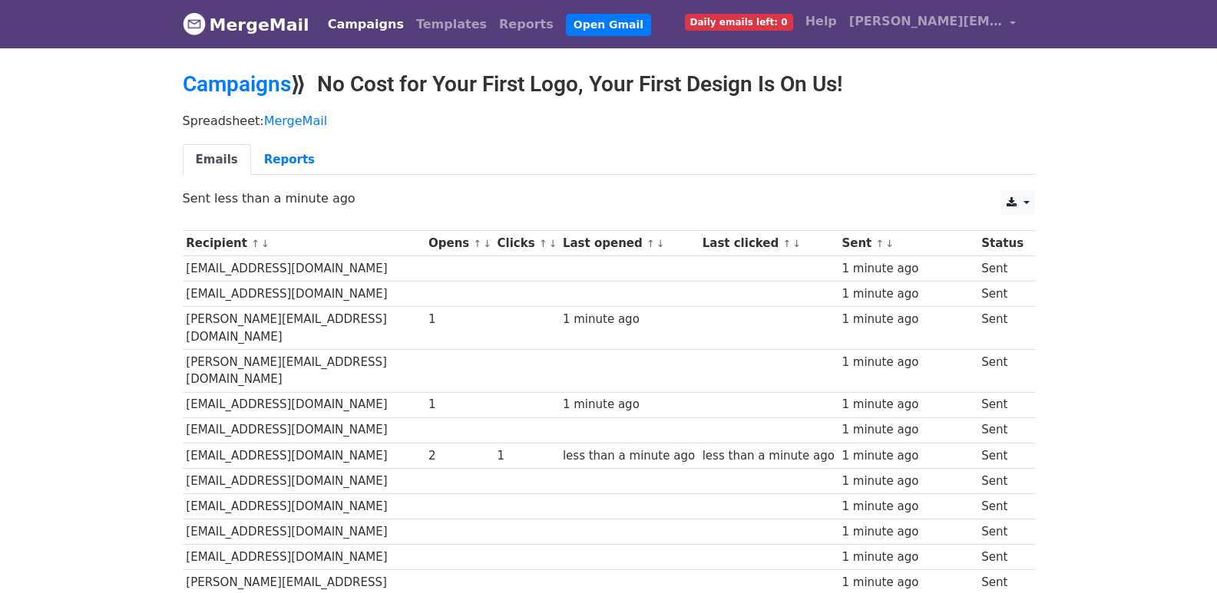 The width and height of the screenshot is (1217, 593). Describe the element at coordinates (459, 456) in the screenshot. I see `div: 2` at that location.